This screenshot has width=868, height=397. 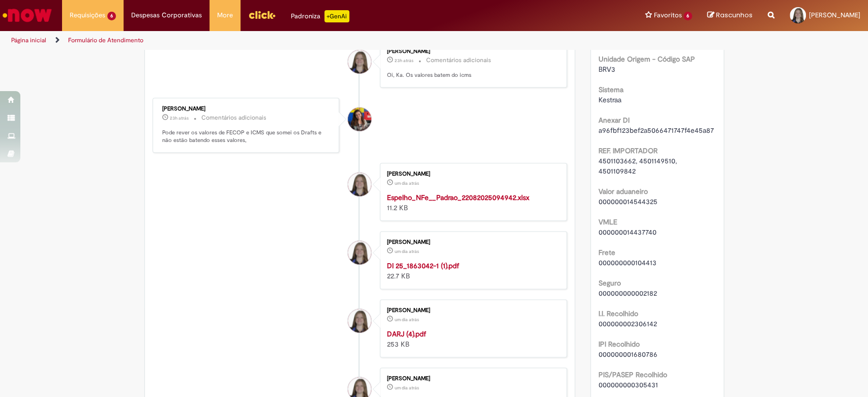 I want to click on b: I.I. Recolhido, so click(x=619, y=313).